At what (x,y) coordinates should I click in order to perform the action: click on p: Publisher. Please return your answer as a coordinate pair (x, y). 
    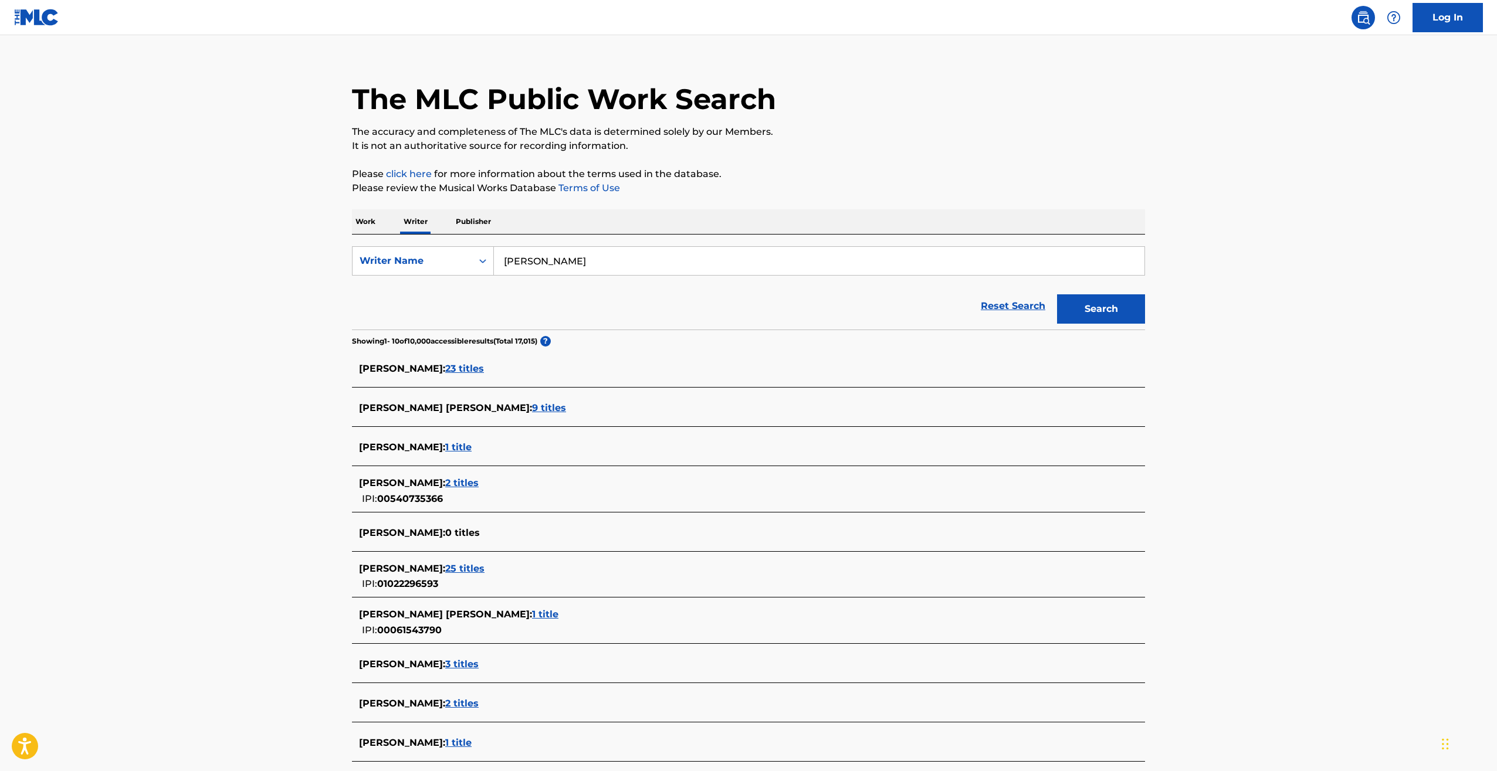
    Looking at the image, I should click on (473, 222).